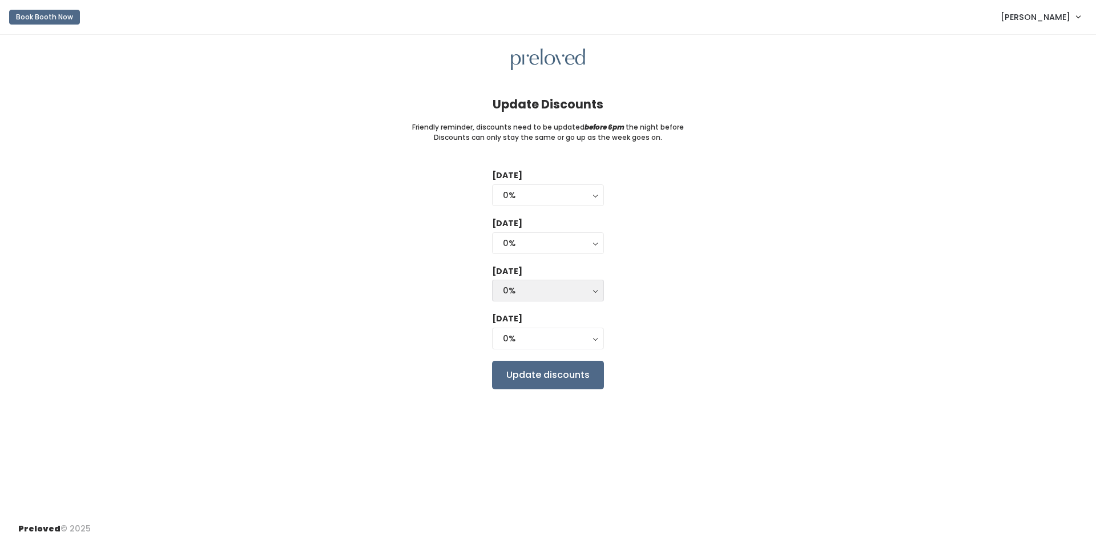 The width and height of the screenshot is (1096, 544). What do you see at coordinates (605, 127) in the screenshot?
I see `i: before 6pm` at bounding box center [605, 127].